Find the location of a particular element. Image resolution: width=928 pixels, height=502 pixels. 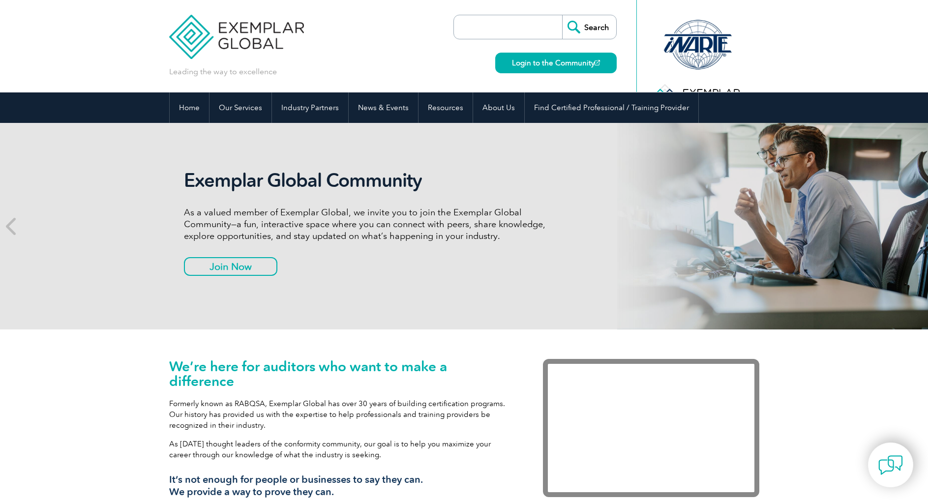

a: Home is located at coordinates (189, 108).